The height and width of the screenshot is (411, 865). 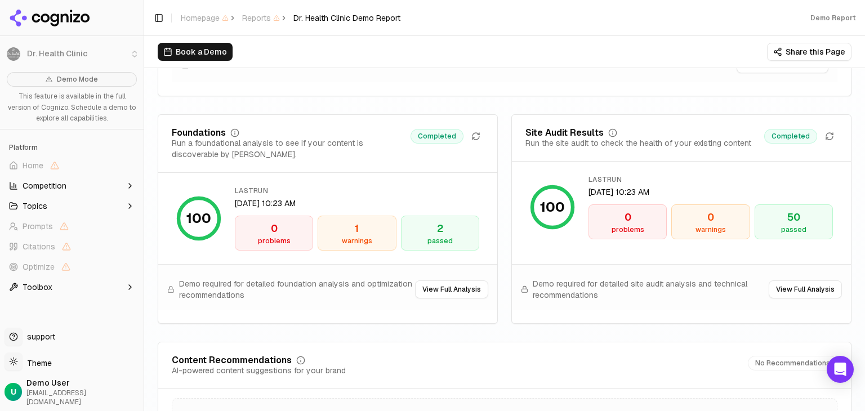 I want to click on span: Topics, so click(x=35, y=206).